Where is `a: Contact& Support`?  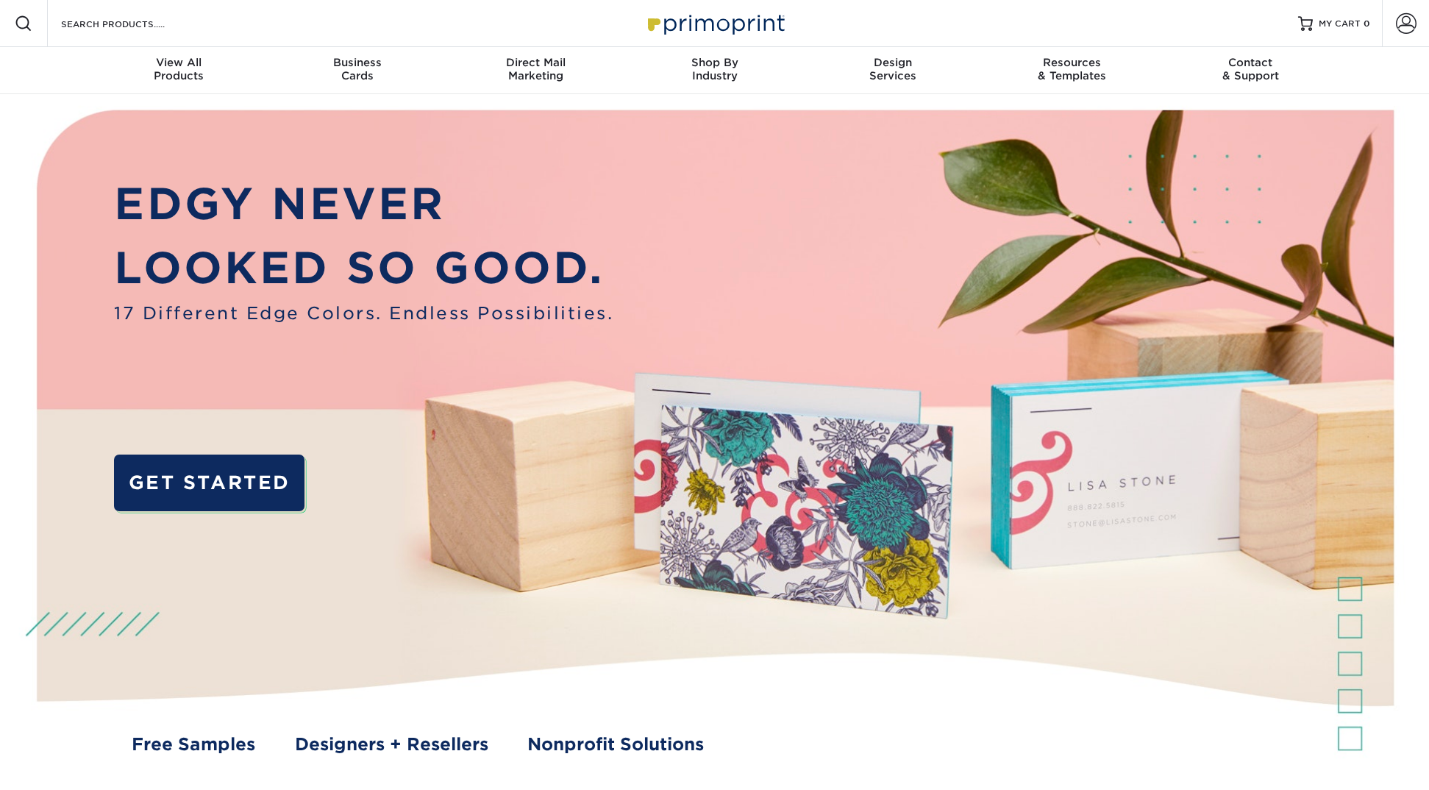
a: Contact& Support is located at coordinates (1250, 71).